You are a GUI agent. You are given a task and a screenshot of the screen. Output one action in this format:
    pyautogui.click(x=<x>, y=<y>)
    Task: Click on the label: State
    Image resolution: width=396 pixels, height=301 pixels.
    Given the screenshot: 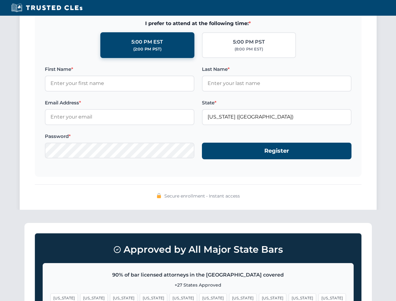 What is the action you would take?
    pyautogui.click(x=277, y=103)
    